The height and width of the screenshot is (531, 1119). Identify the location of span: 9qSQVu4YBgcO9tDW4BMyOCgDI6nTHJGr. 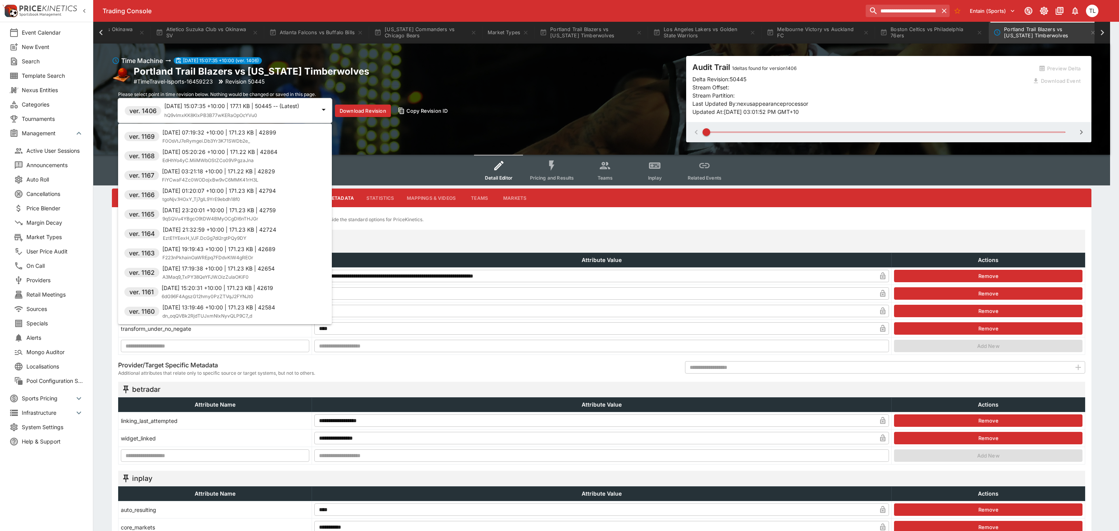
(210, 218).